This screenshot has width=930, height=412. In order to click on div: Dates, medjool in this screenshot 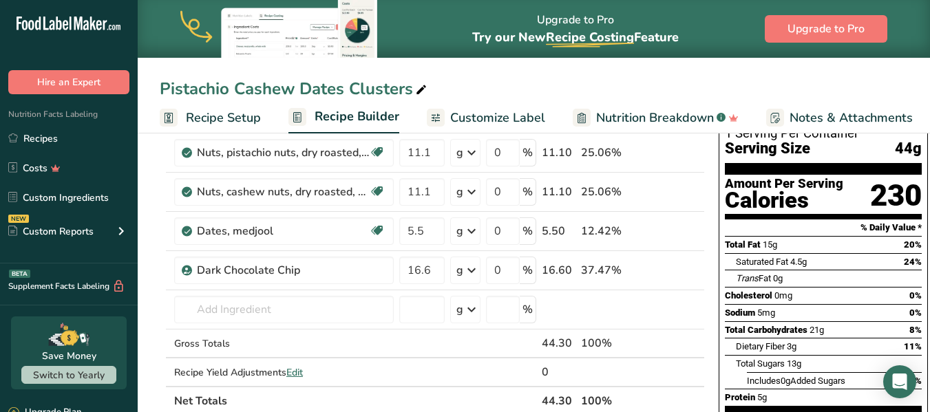, I will do `click(283, 231)`.